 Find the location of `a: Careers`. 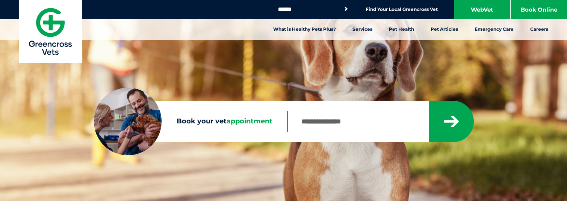

a: Careers is located at coordinates (539, 29).